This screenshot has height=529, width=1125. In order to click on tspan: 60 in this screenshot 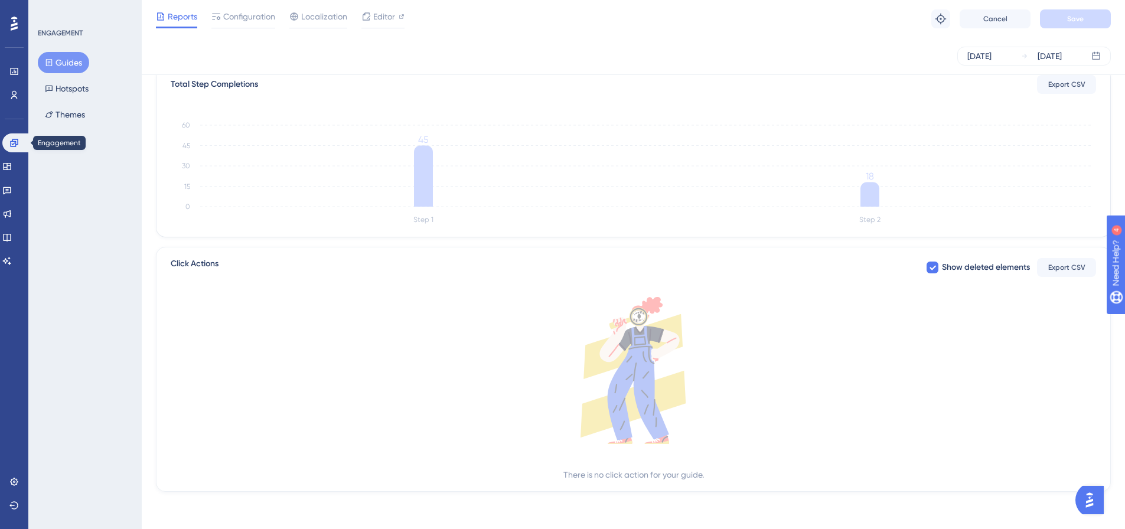, I will do `click(186, 125)`.